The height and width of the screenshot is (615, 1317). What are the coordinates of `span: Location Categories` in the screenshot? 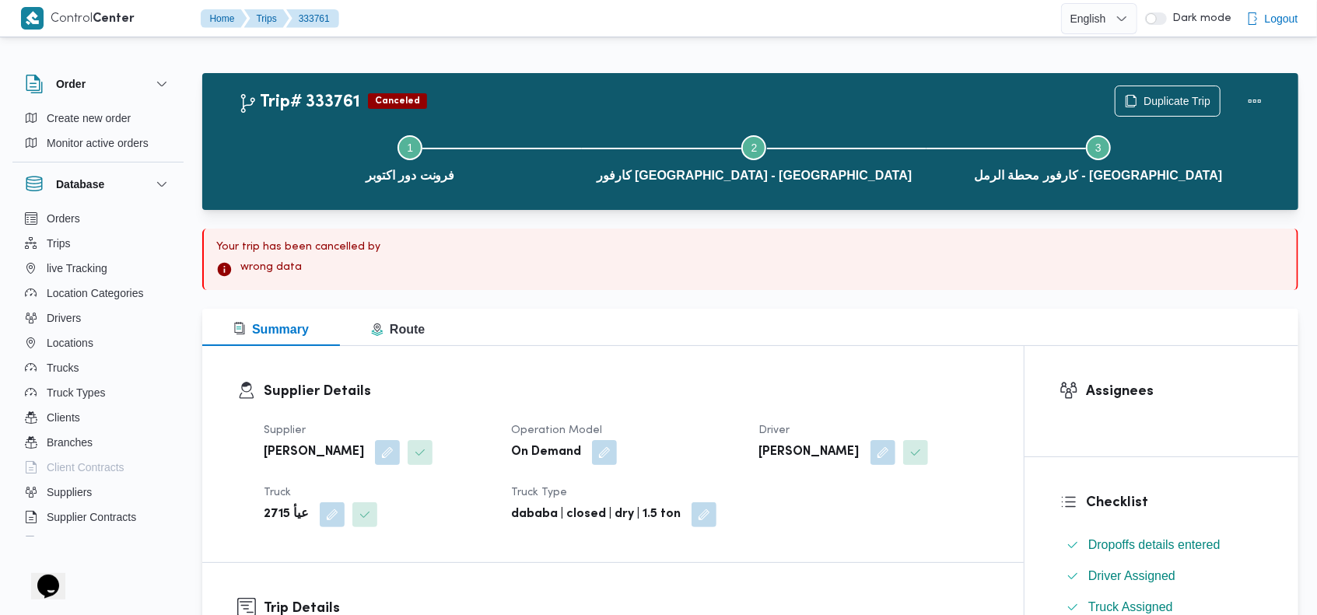 It's located at (95, 293).